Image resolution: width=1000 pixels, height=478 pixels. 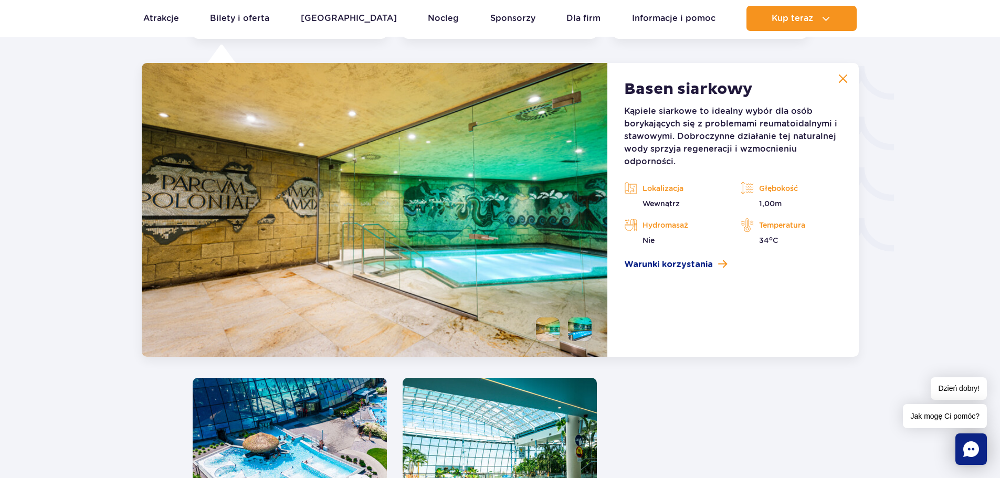 What do you see at coordinates (513, 18) in the screenshot?
I see `a: Sponsorzy` at bounding box center [513, 18].